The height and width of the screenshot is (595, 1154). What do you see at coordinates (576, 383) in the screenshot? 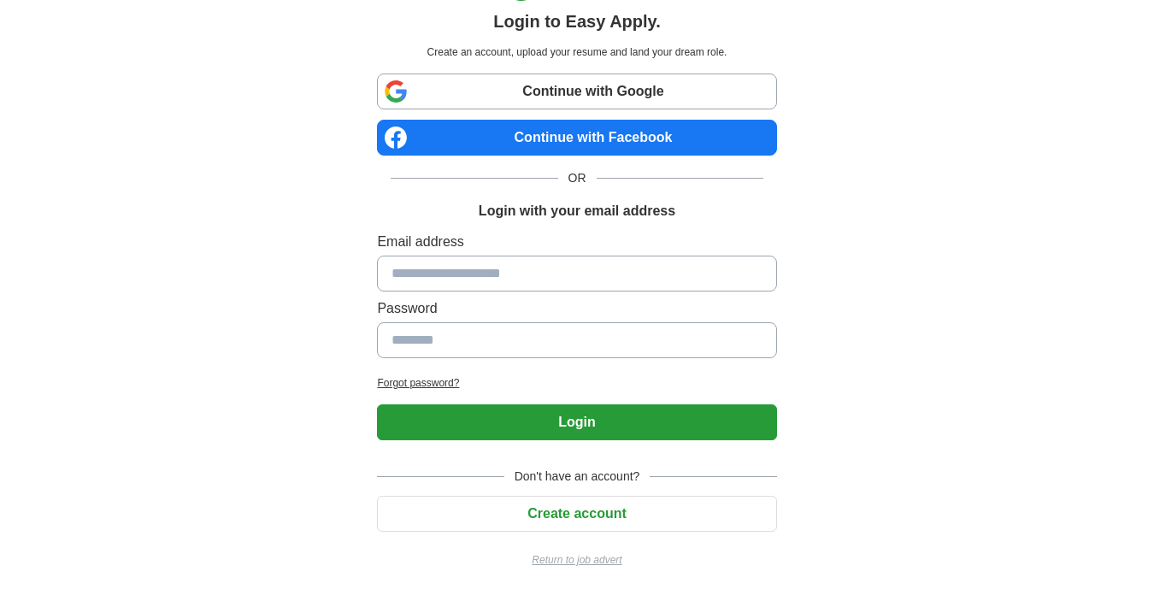
I see `h2: Forgot password?` at bounding box center [576, 383].